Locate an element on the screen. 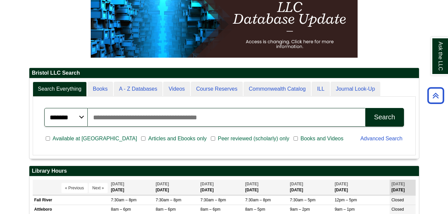 Image resolution: width=448 pixels, height=214 pixels. a: A - Z Databases is located at coordinates (138, 89).